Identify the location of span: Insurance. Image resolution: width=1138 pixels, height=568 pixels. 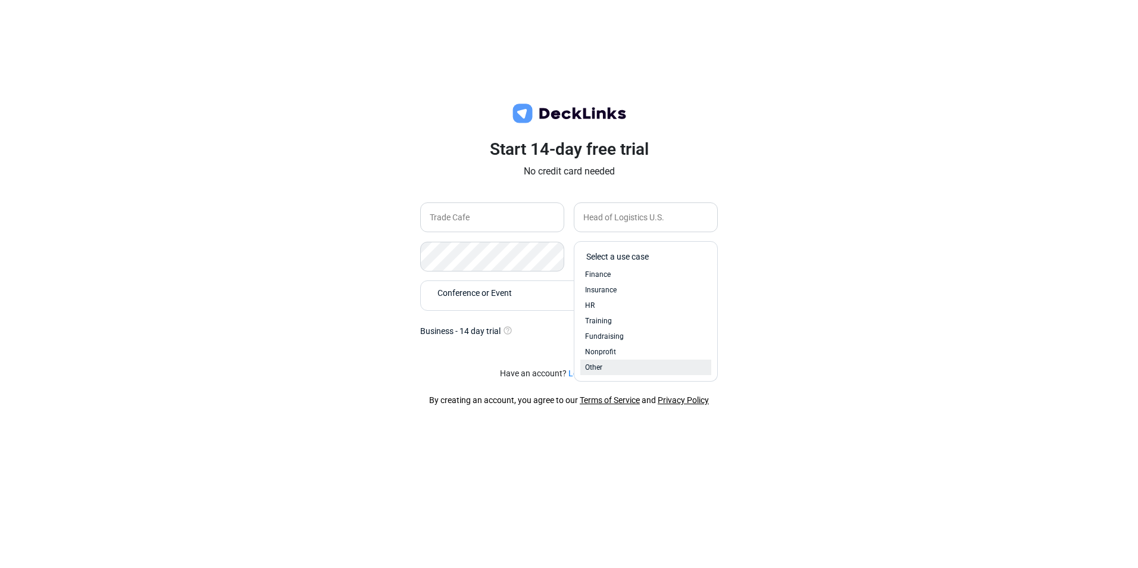
(601, 290).